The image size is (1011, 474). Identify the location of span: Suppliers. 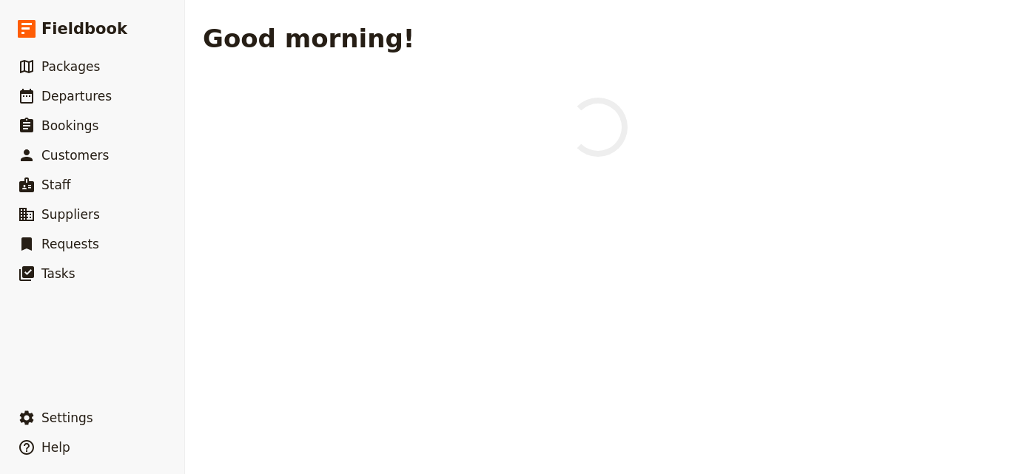
(70, 215).